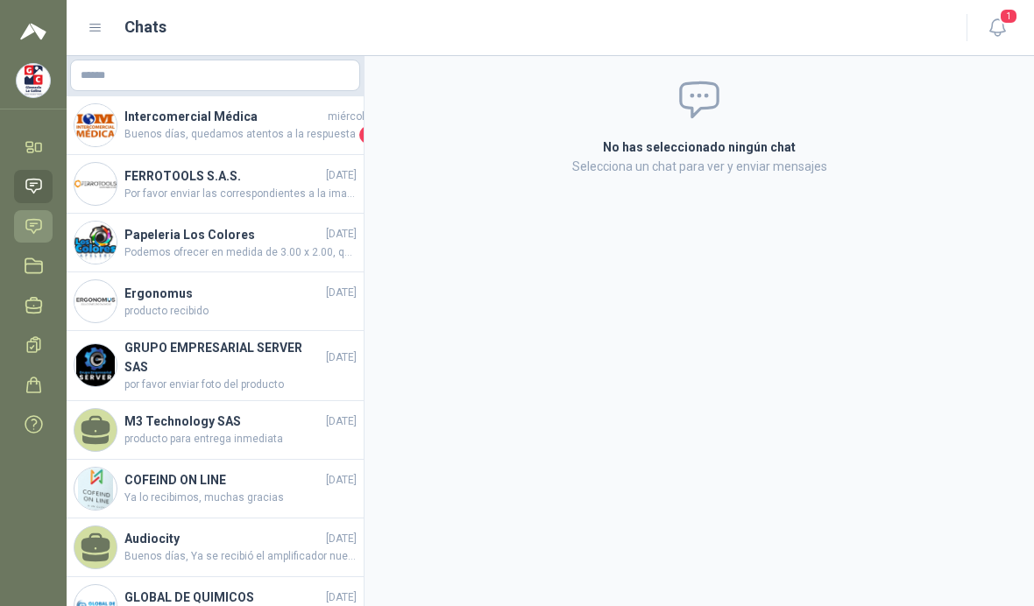 The height and width of the screenshot is (606, 1034). I want to click on span: Ya lo recibimos, muchas gracias, so click(240, 498).